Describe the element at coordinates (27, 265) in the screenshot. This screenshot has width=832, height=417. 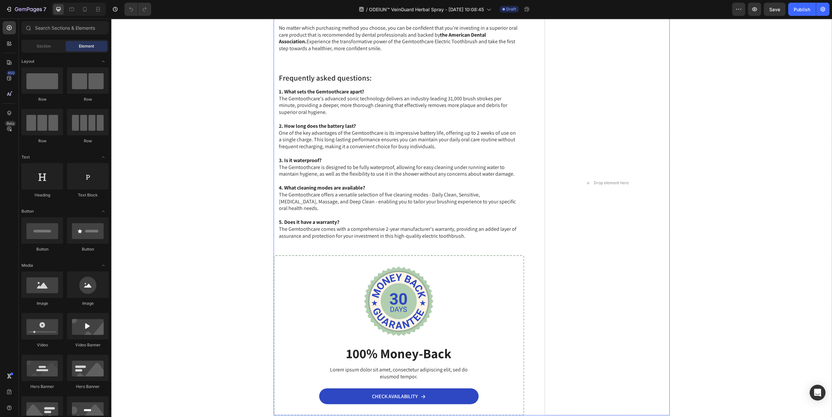
I see `span: Media` at that location.